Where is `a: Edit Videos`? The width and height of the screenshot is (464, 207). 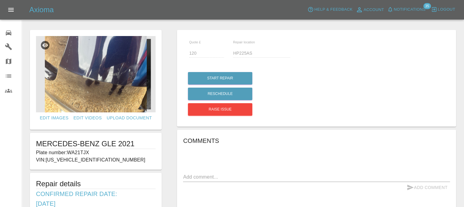 a: Edit Videos is located at coordinates (87, 118).